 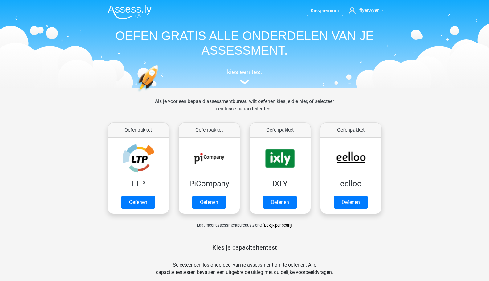 I want to click on img: Assessly, so click(x=130, y=12).